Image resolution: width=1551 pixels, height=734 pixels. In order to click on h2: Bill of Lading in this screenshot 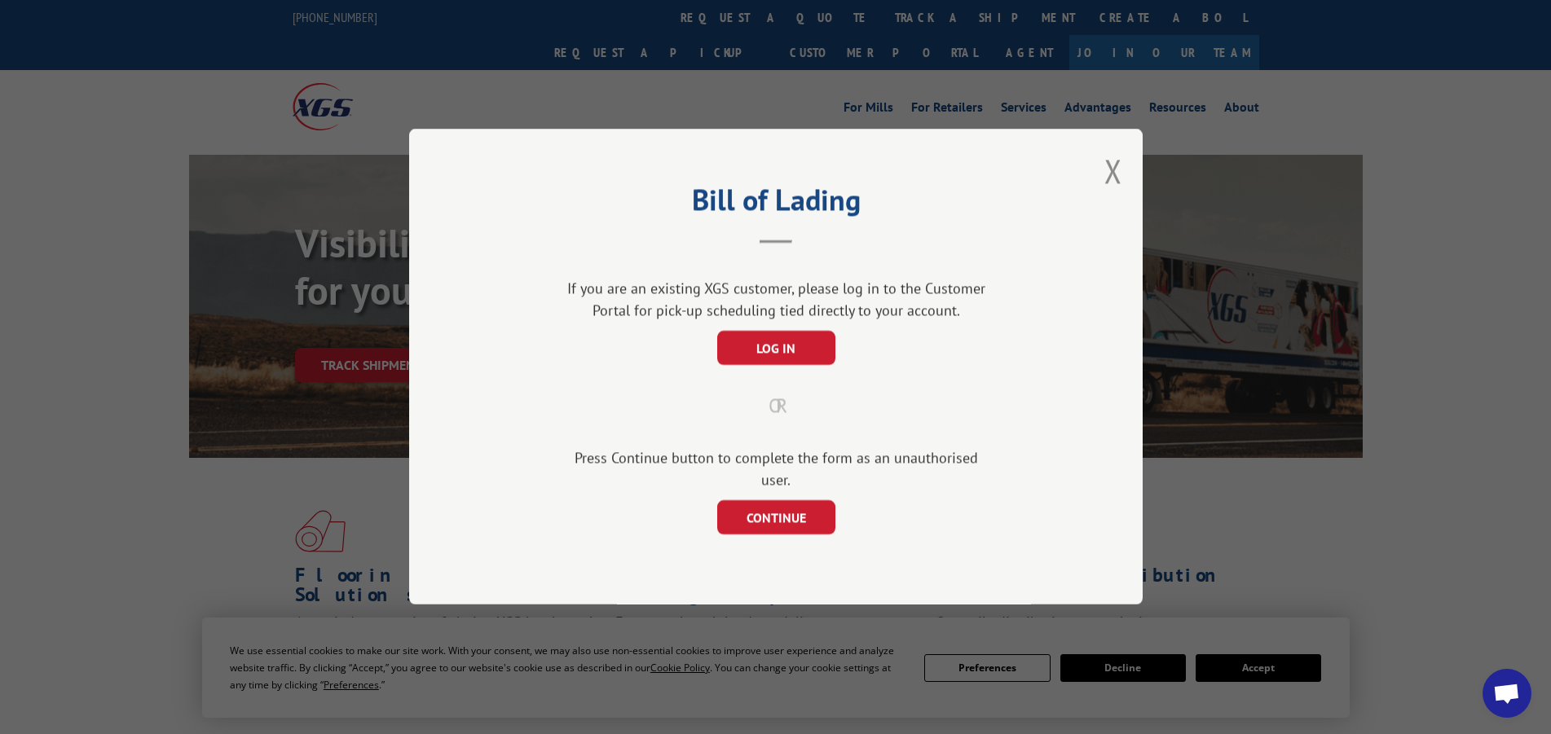, I will do `click(776, 204)`.